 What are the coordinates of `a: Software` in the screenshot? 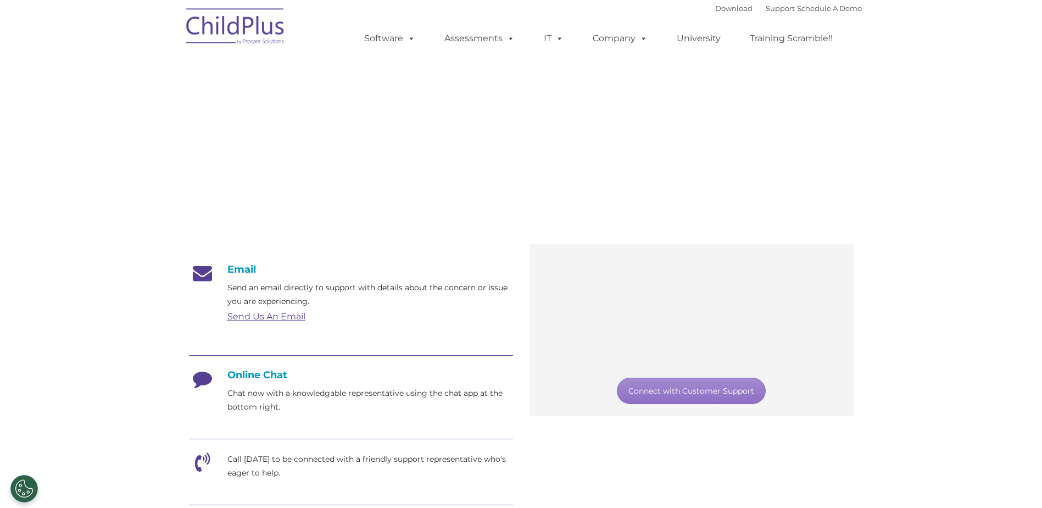 It's located at (389, 38).